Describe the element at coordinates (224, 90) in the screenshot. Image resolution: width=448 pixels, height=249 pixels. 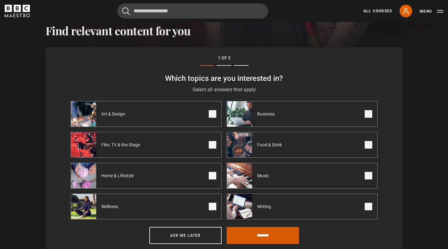
I see `p: Select all answers that apply` at that location.